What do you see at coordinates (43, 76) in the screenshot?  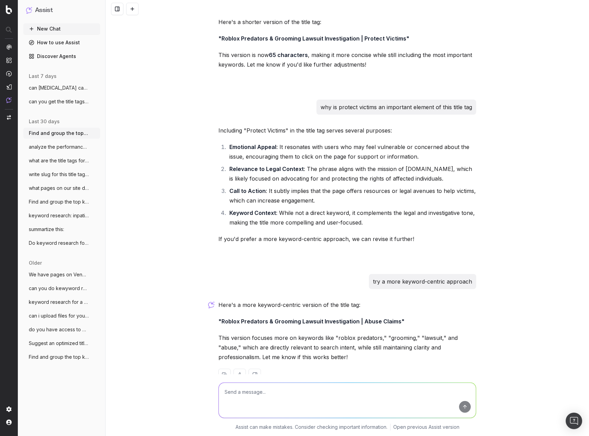 I see `span: last 7 days` at bounding box center [43, 76].